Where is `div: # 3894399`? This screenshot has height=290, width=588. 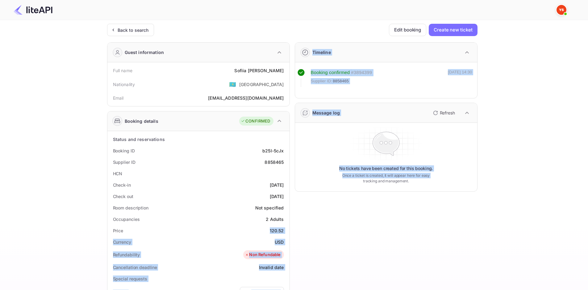 div: # 3894399 is located at coordinates (361, 73).